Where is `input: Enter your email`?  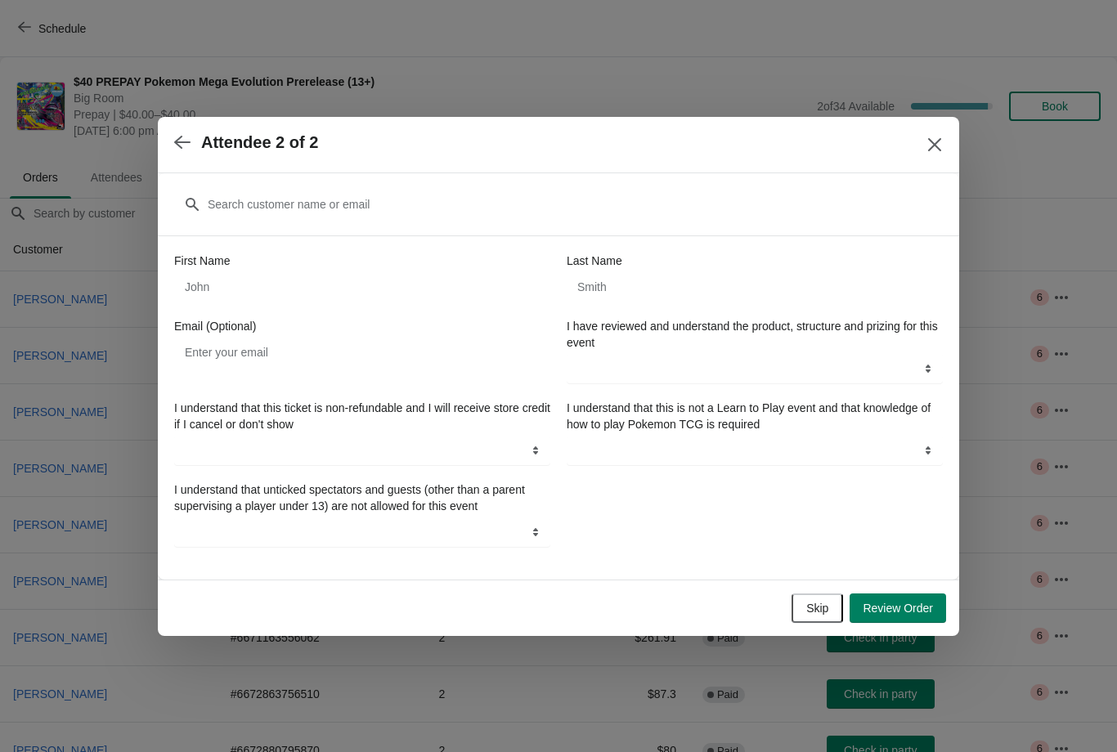
input: Enter your email is located at coordinates (362, 352).